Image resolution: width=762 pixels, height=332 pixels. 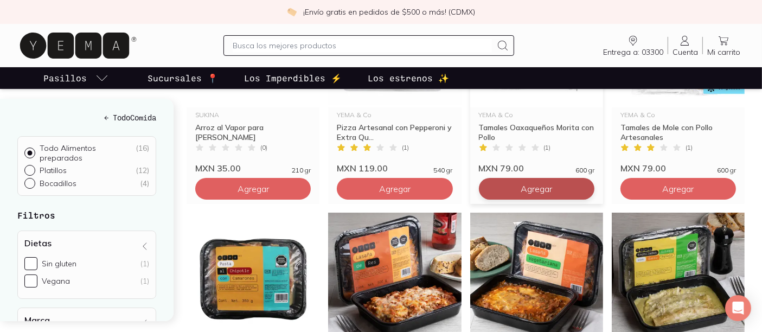 I want to click on div: Vegana, so click(x=56, y=281).